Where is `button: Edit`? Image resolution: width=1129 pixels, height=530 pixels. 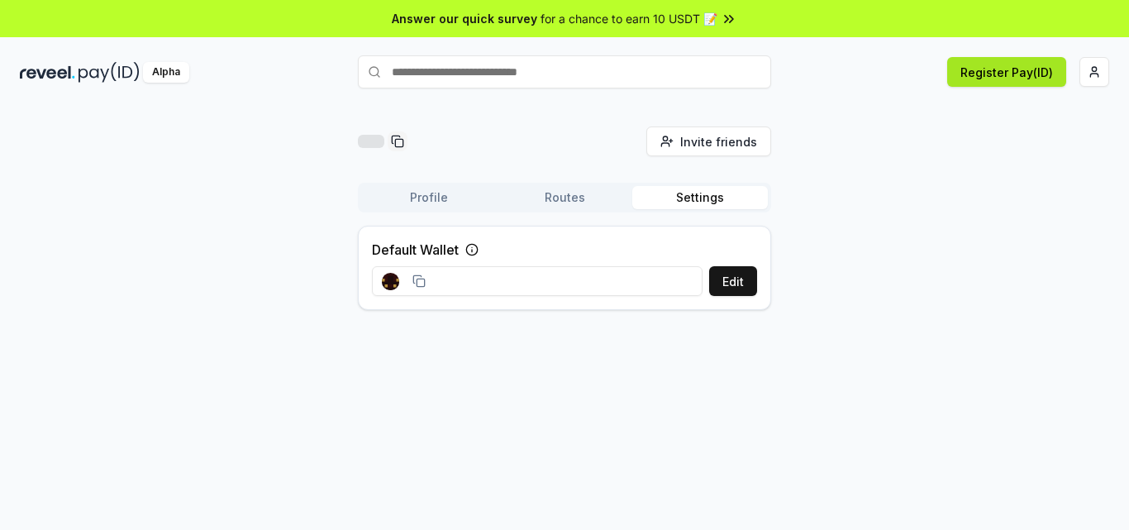 button: Edit is located at coordinates (733, 281).